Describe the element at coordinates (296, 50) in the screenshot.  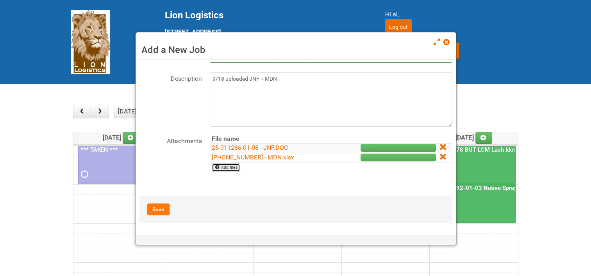
I see `h3: Add a New Job` at that location.